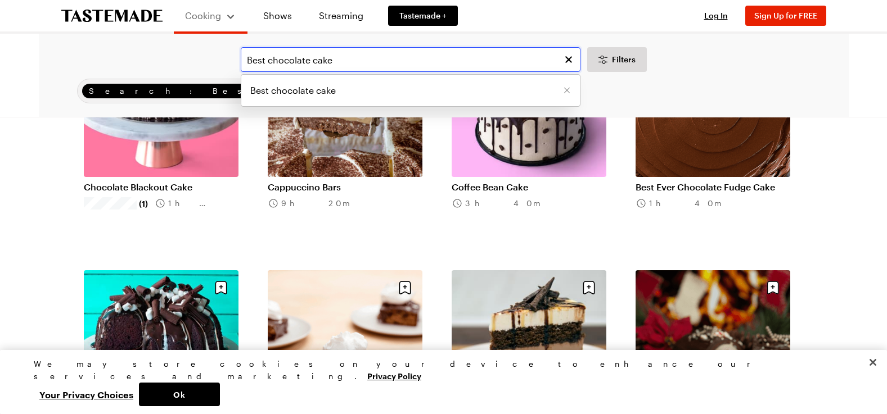  What do you see at coordinates (617, 60) in the screenshot?
I see `button: Desktop filters` at bounding box center [617, 60].